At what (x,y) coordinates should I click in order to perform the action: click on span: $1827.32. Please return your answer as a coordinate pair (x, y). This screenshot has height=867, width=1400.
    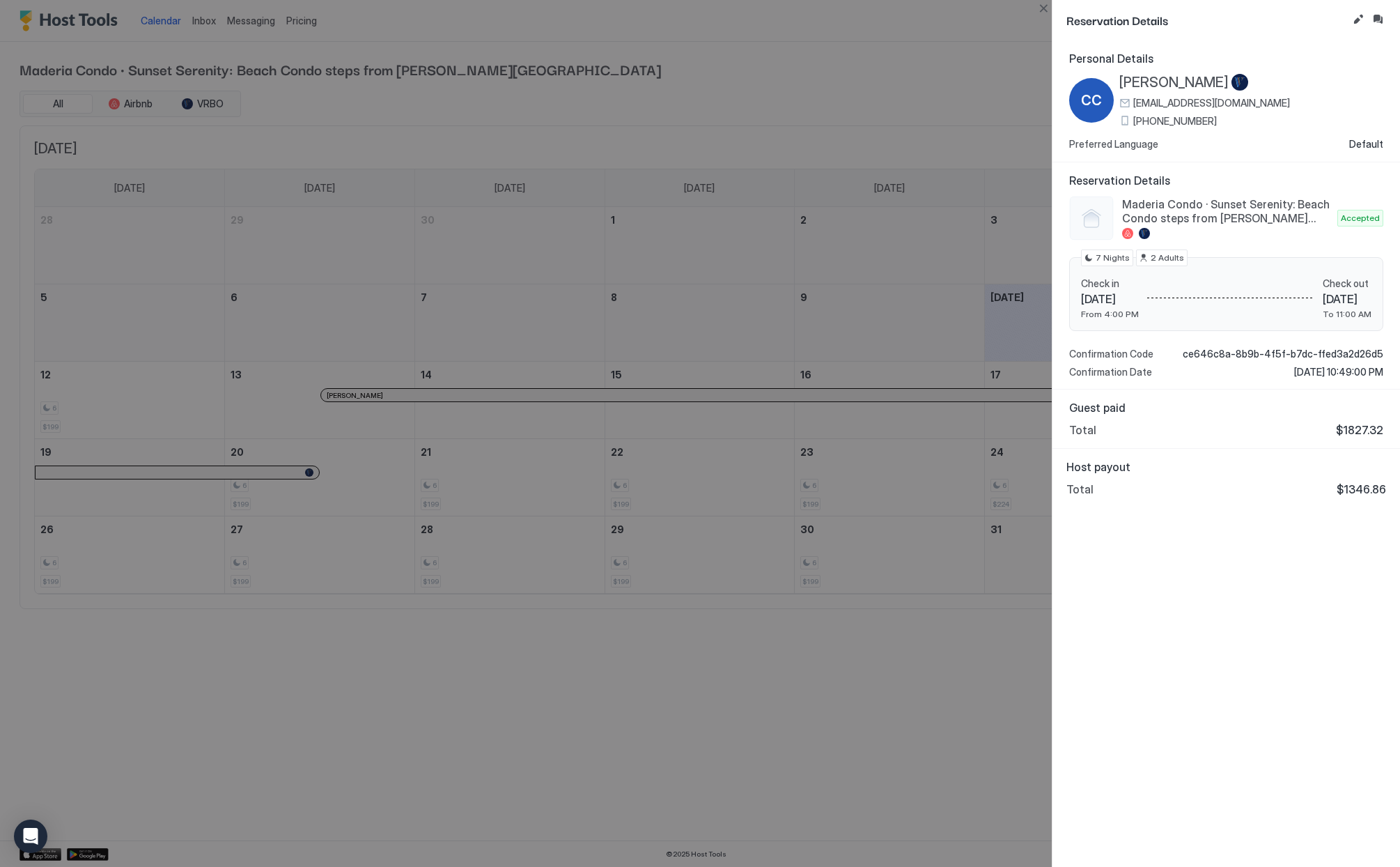
    Looking at the image, I should click on (1360, 430).